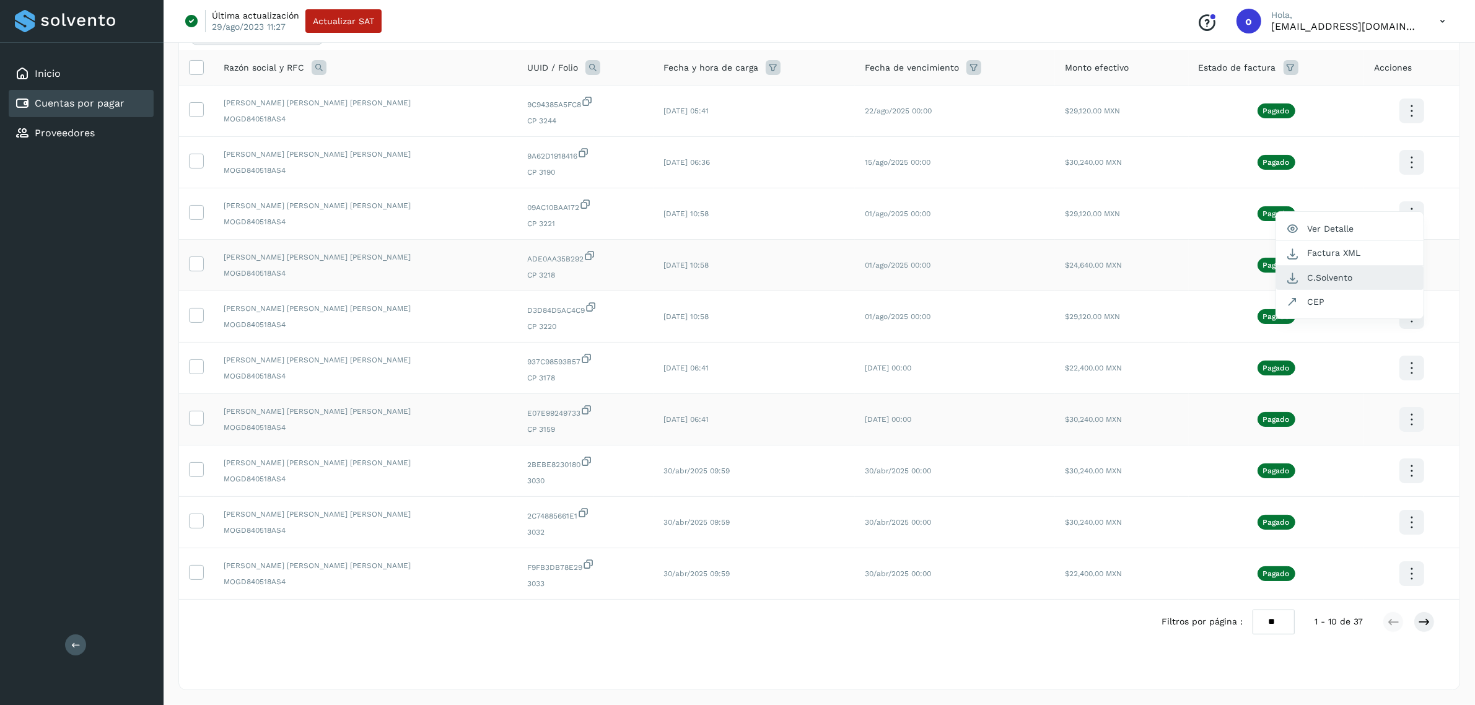 The width and height of the screenshot is (1475, 705). What do you see at coordinates (1350, 229) in the screenshot?
I see `button: Ver Detalle` at bounding box center [1350, 229].